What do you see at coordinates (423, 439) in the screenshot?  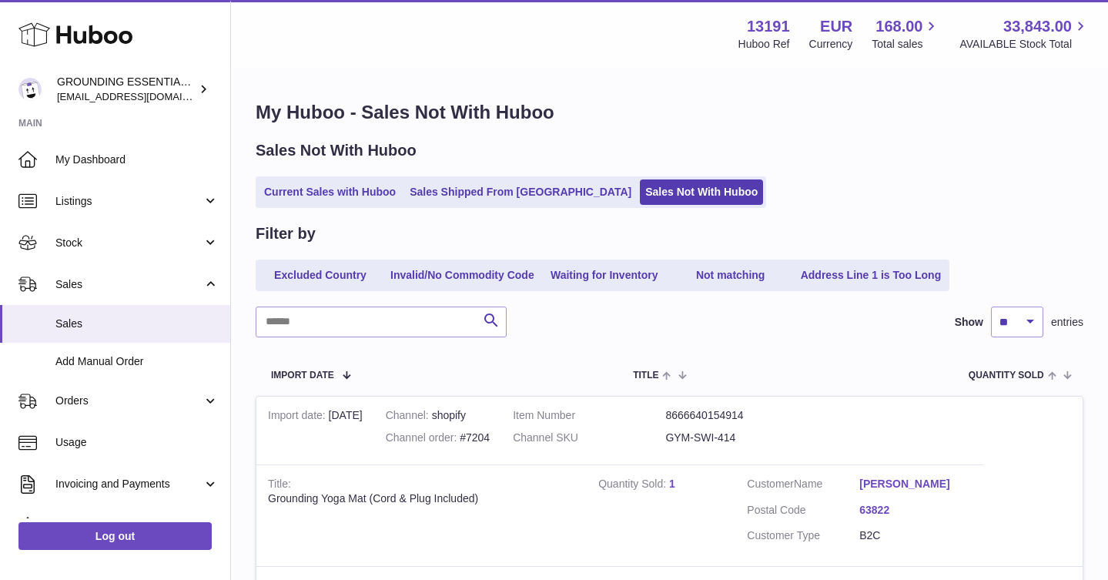 I see `strong: Channel order` at bounding box center [423, 439].